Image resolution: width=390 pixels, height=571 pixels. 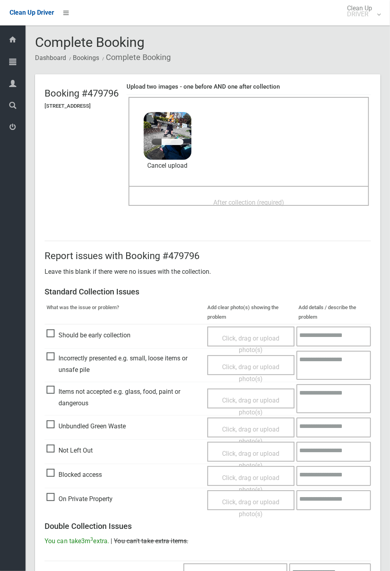 What do you see at coordinates (125, 313) in the screenshot?
I see `th: What was the issue or problem?` at bounding box center [125, 313].